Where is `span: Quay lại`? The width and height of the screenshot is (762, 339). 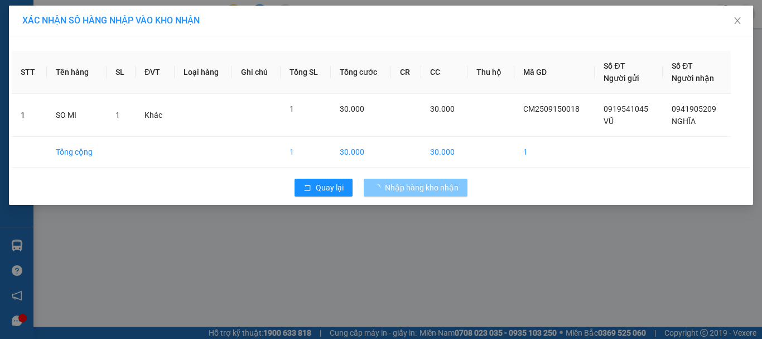
span: Quay lại is located at coordinates (330, 187).